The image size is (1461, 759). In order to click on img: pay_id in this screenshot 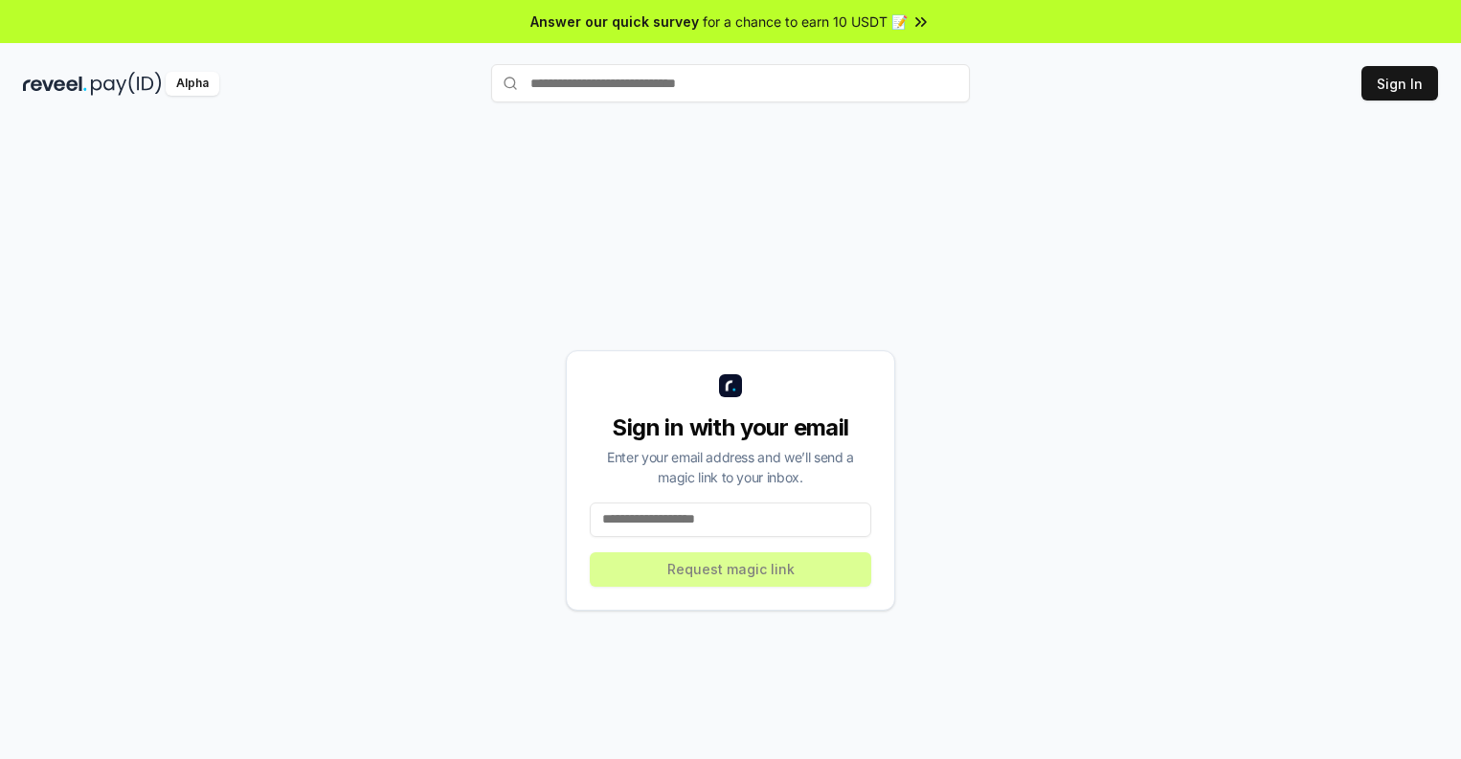, I will do `click(126, 83)`.